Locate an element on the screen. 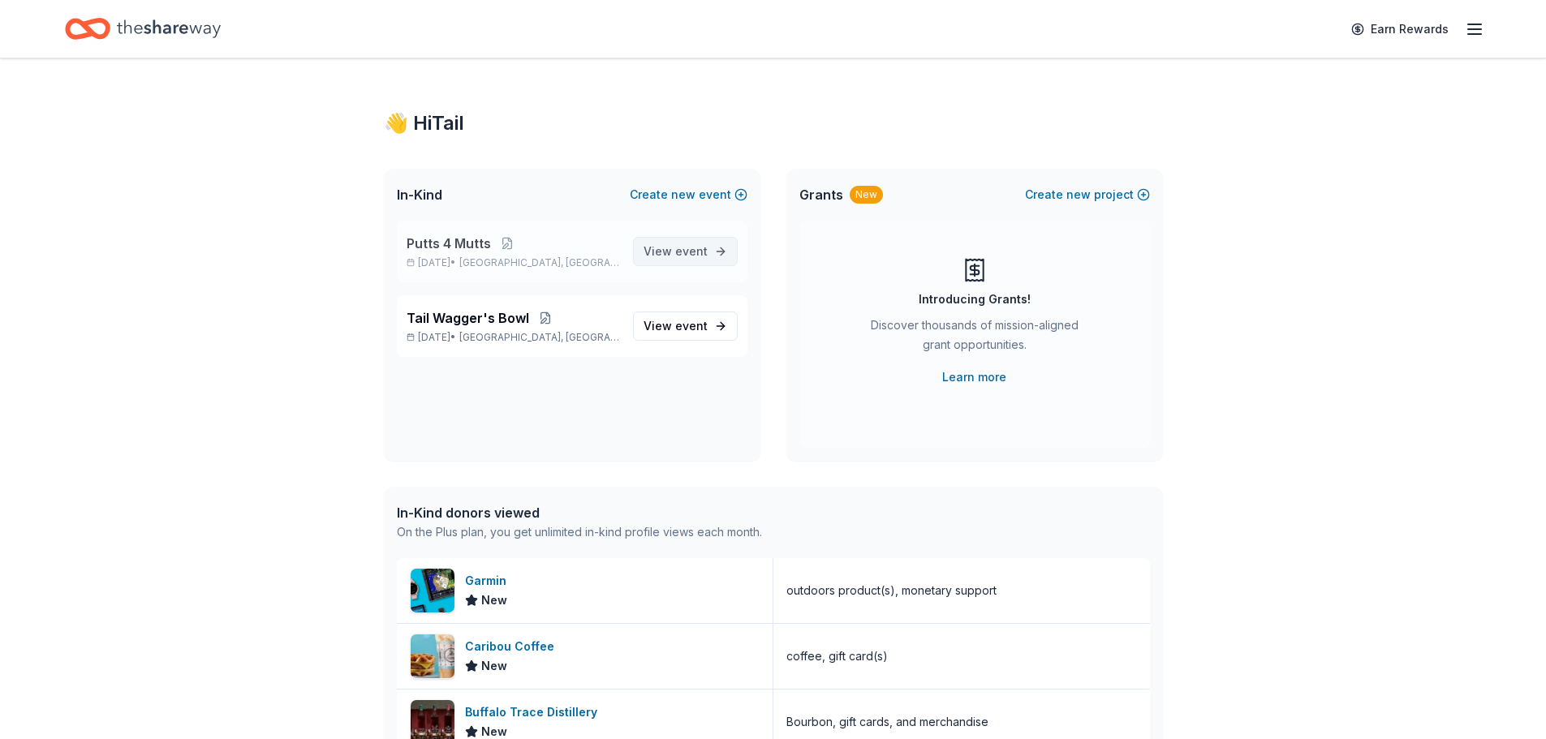 The height and width of the screenshot is (739, 1546). div: outdoors product(s), monetary support is located at coordinates (891, 591).